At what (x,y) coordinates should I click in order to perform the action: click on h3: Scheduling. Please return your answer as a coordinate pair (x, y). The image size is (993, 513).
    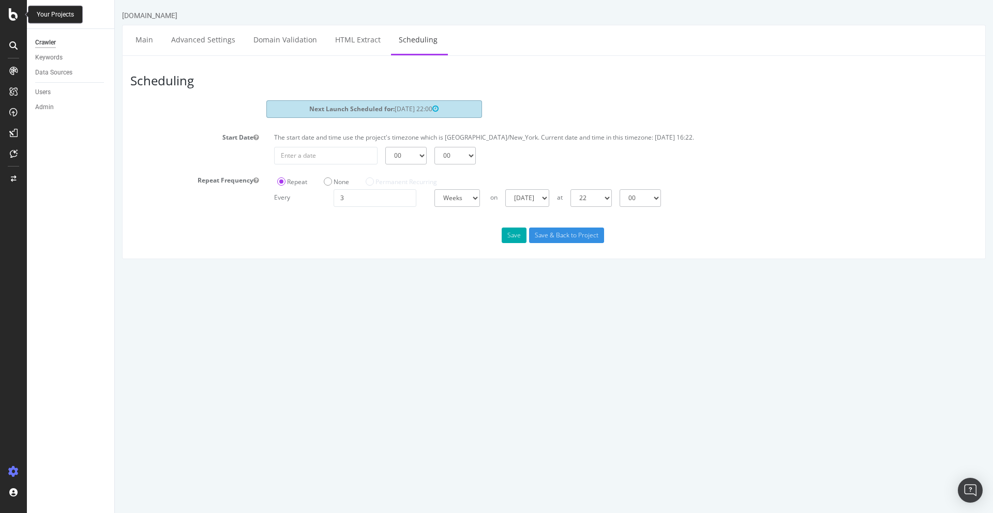
    Looking at the image, I should click on (82, 81).